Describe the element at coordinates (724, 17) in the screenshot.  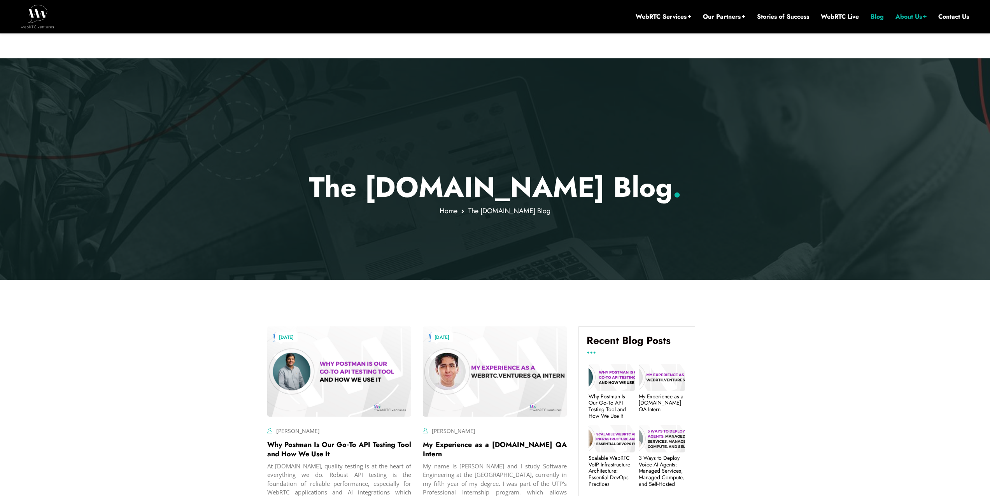
I see `a: Our Partners` at that location.